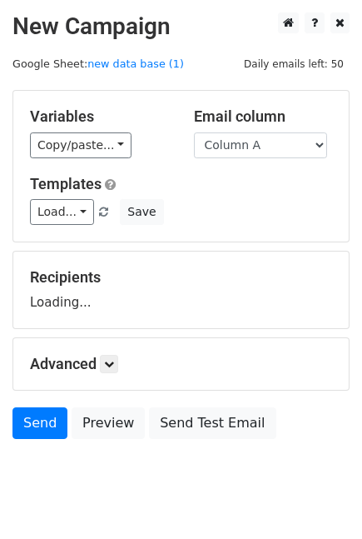 The height and width of the screenshot is (539, 362). What do you see at coordinates (294, 64) in the screenshot?
I see `span: Daily emails left: 50` at bounding box center [294, 64].